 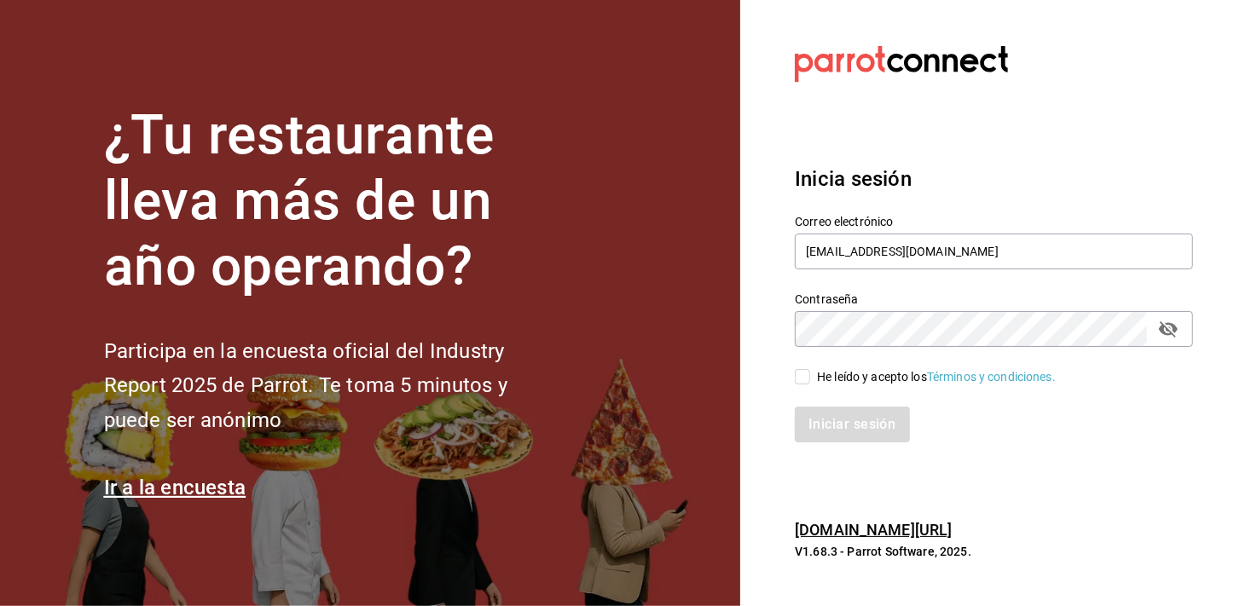 I want to click on h3: Inicia sesión, so click(x=993, y=179).